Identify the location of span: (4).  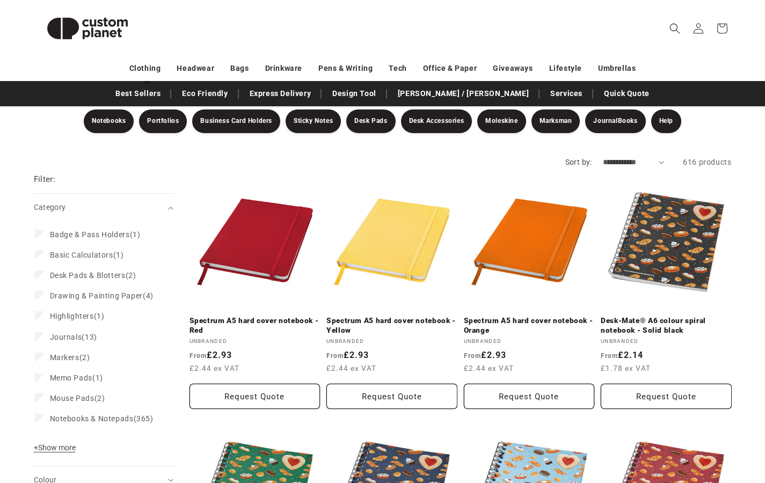
(102, 296).